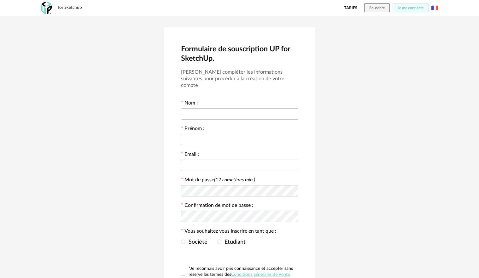  Describe the element at coordinates (229, 232) in the screenshot. I see `label: Vous souhaitez vous inscrire en tant que :` at that location.